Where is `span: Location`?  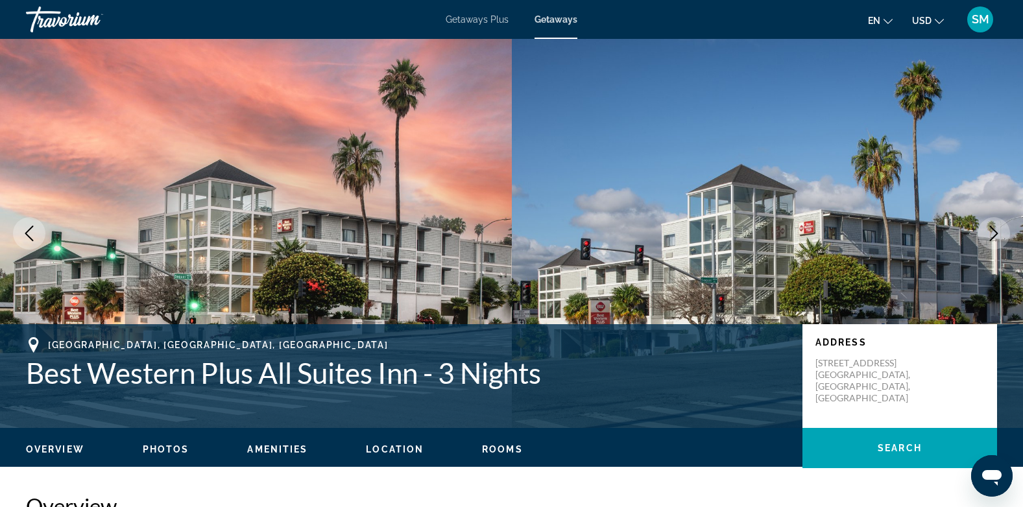 span: Location is located at coordinates (394, 450).